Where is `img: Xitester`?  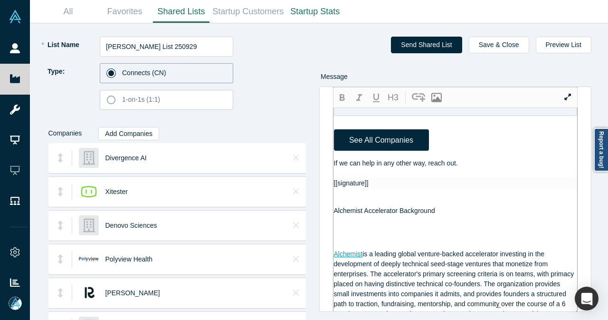
img: Xitester is located at coordinates (89, 191).